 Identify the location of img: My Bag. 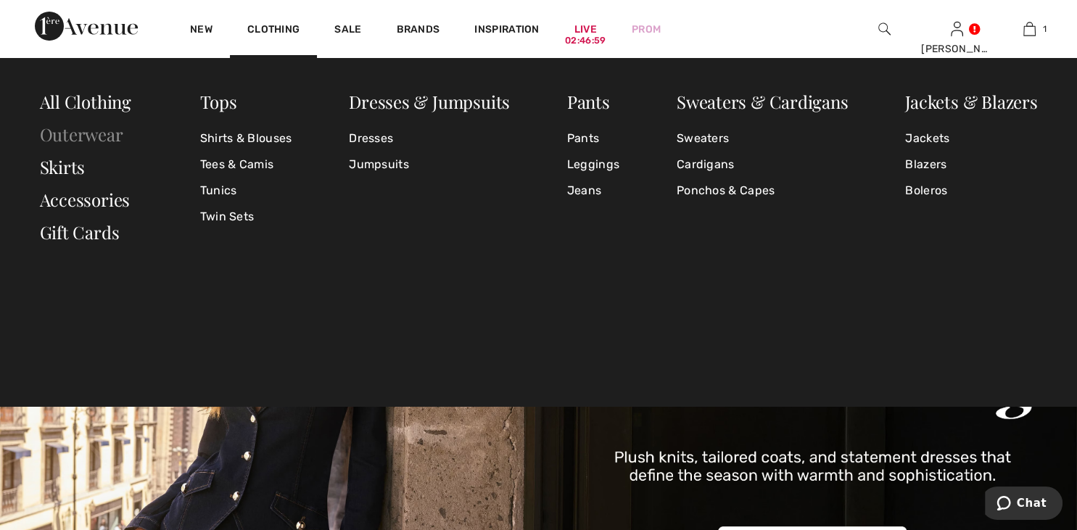
(1029, 29).